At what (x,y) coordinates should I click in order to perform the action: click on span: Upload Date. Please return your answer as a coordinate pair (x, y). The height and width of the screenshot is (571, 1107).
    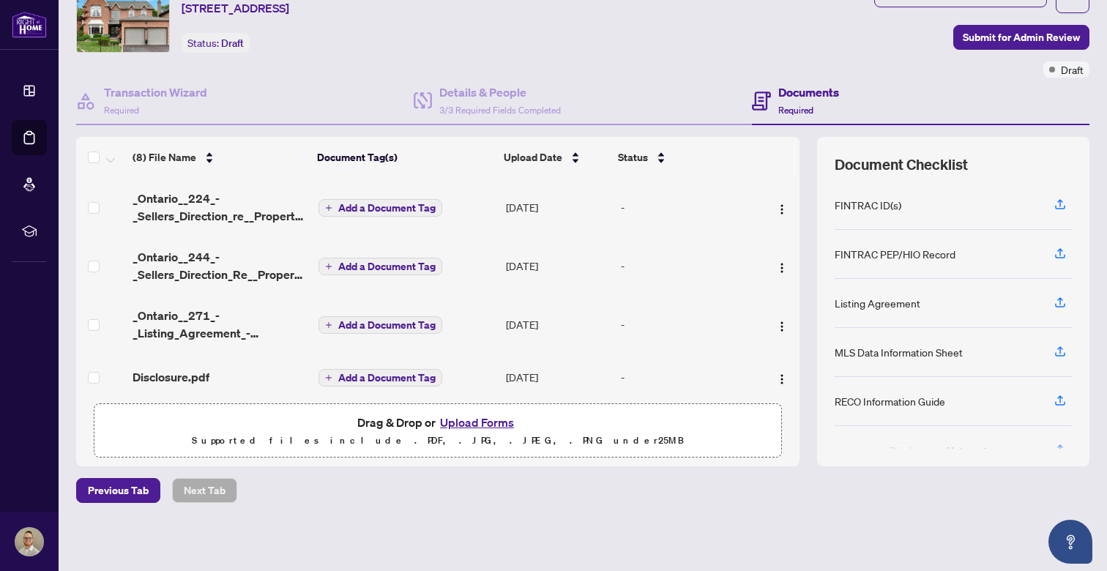
    Looking at the image, I should click on (533, 157).